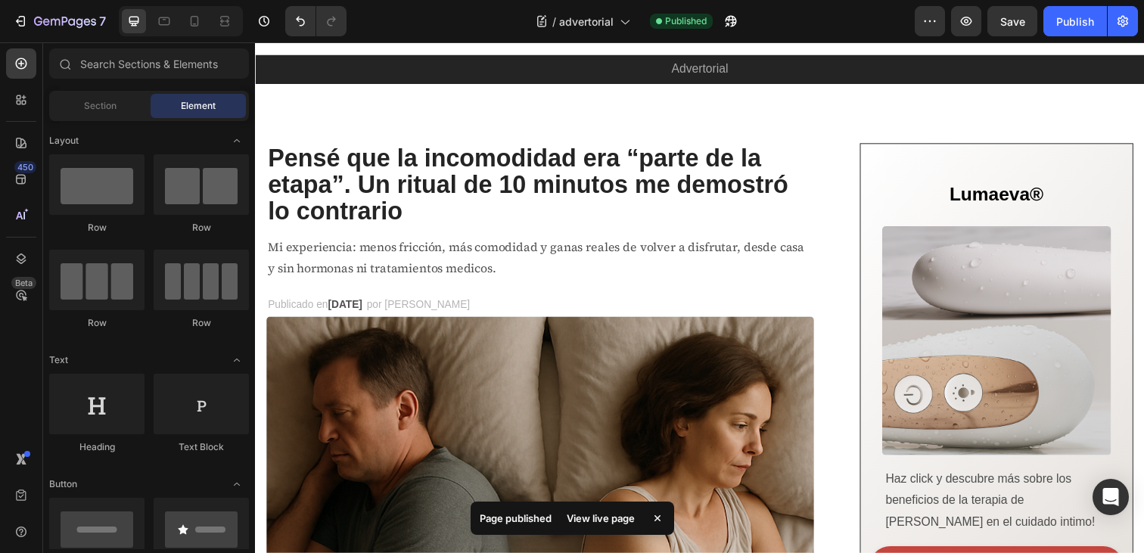 The image size is (1144, 553). I want to click on span: Section, so click(100, 106).